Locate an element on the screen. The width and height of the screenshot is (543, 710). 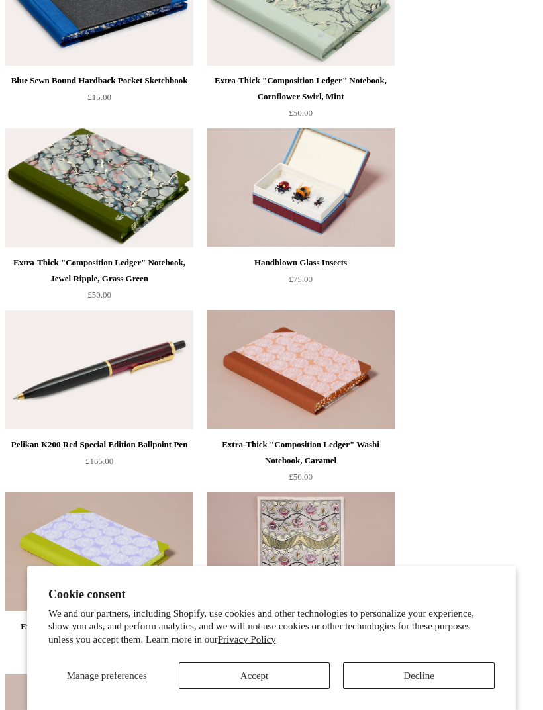
a: Extra-Thick "Composition Ledger" Washi Notebook, Caramel £50.00 is located at coordinates (301, 464).